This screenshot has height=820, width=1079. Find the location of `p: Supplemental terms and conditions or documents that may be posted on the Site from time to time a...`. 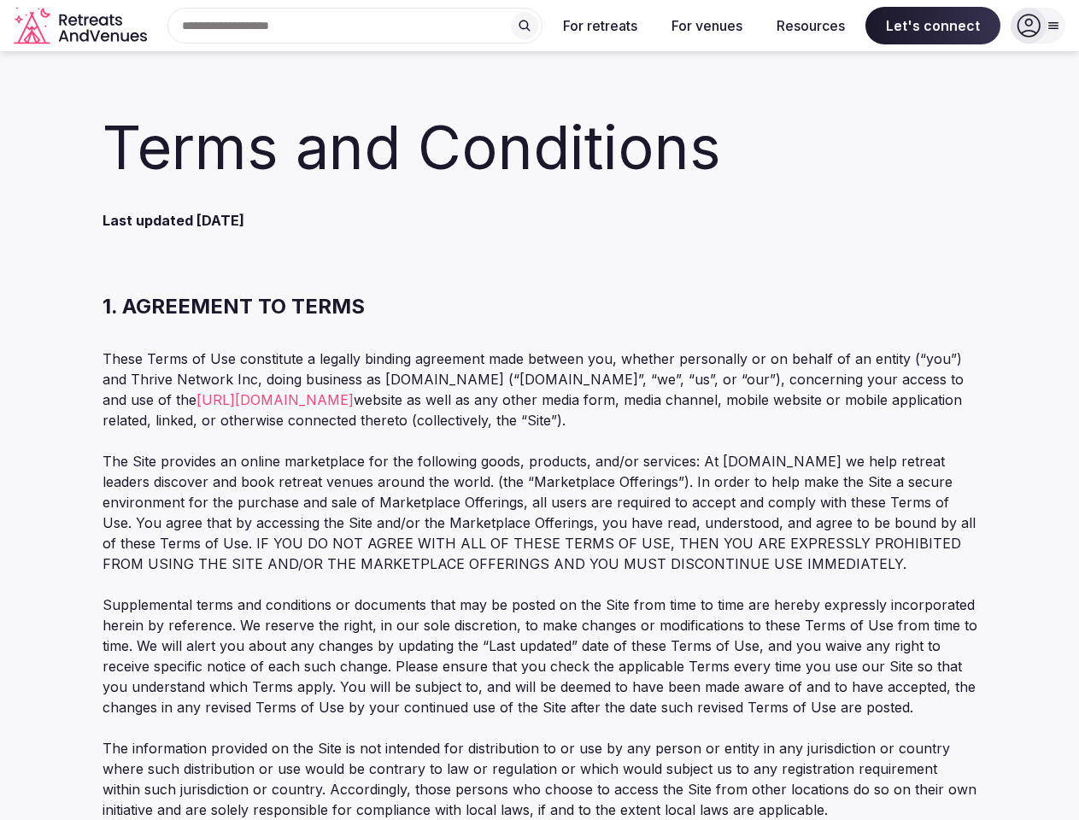

p: Supplemental terms and conditions or documents that may be posted on the Site from time to time a... is located at coordinates (540, 656).